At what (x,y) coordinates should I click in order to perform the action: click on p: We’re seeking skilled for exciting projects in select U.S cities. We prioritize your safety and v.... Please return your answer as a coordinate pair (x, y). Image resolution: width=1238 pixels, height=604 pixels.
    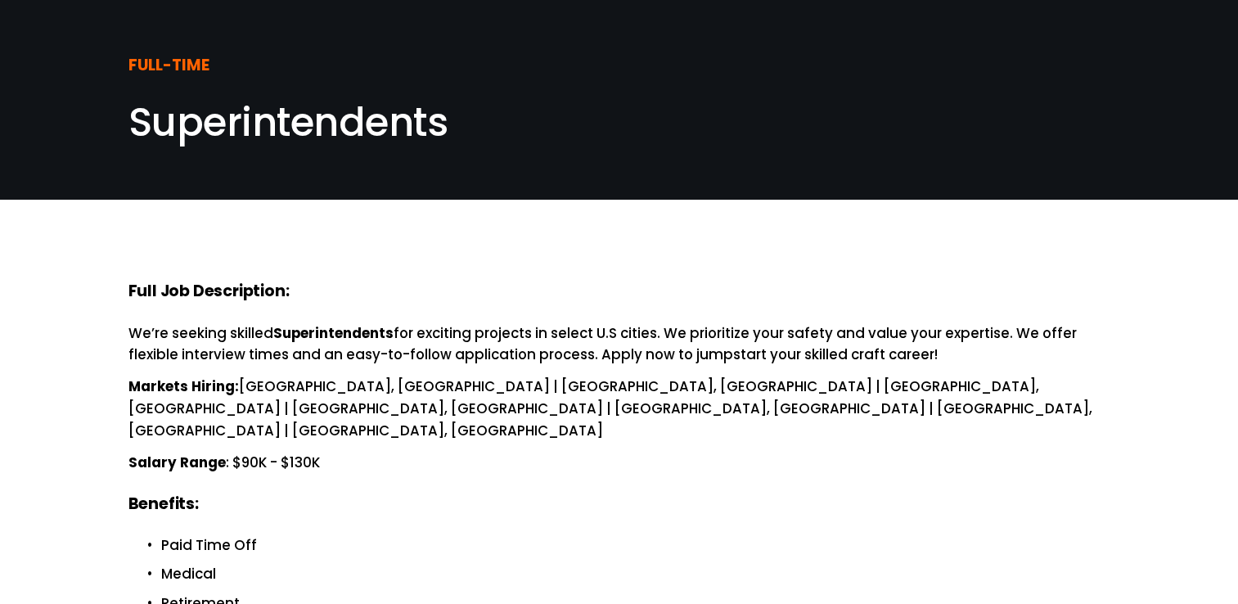
    Looking at the image, I should click on (620, 345).